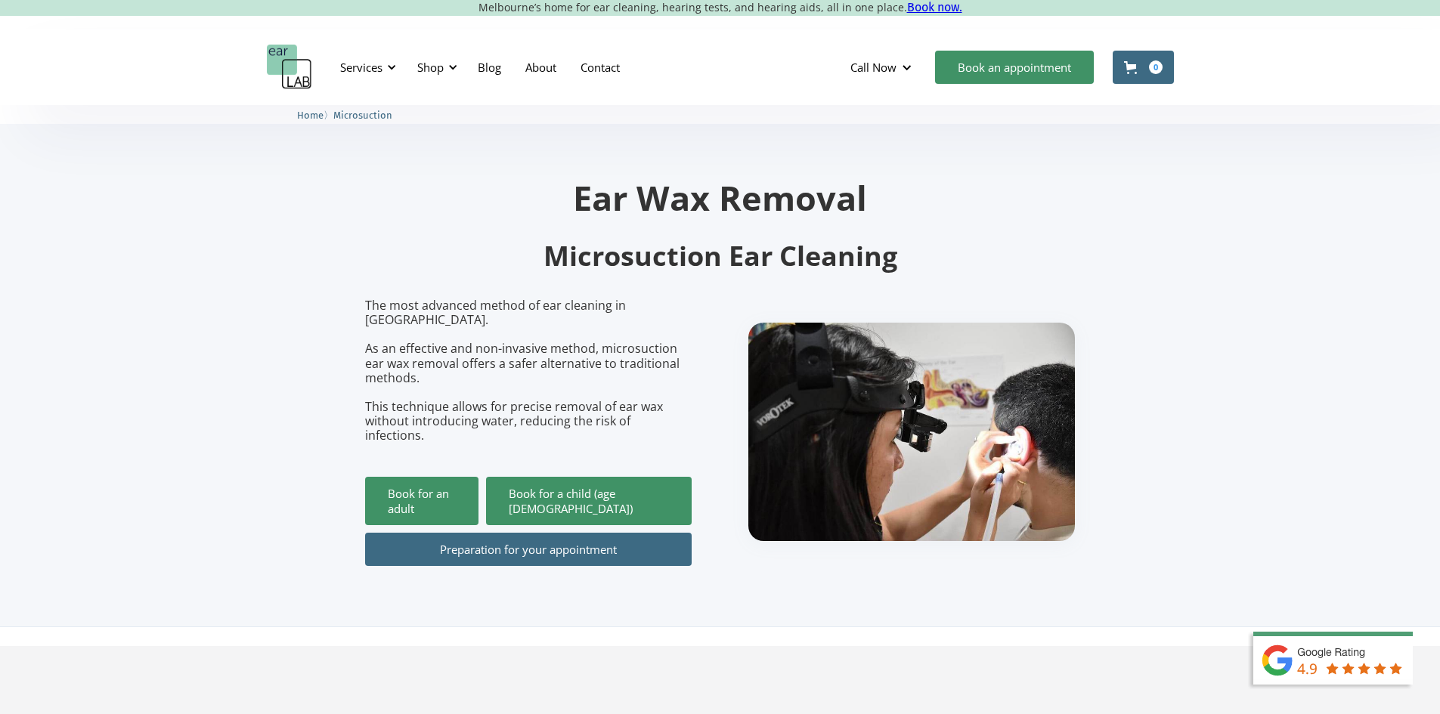 Image resolution: width=1440 pixels, height=714 pixels. What do you see at coordinates (720, 197) in the screenshot?
I see `h1: Ear Wax Removal` at bounding box center [720, 197].